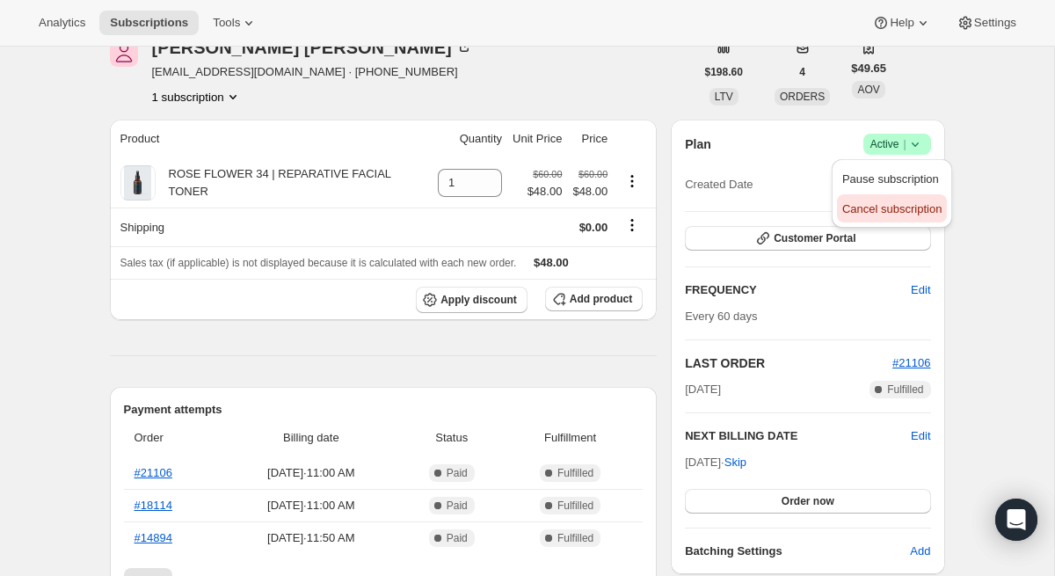 The width and height of the screenshot is (1055, 576). Describe the element at coordinates (868, 69) in the screenshot. I see `span: $49.65` at that location.